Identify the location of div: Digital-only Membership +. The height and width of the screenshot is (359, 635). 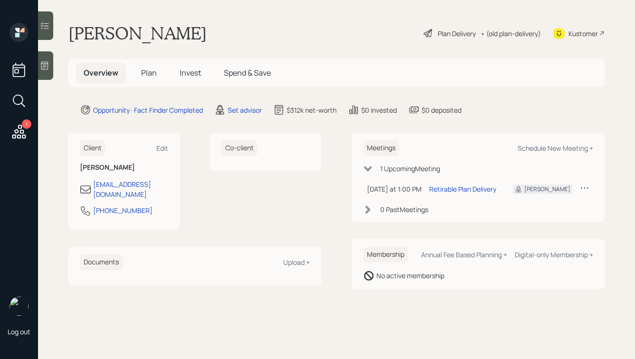
(554, 254).